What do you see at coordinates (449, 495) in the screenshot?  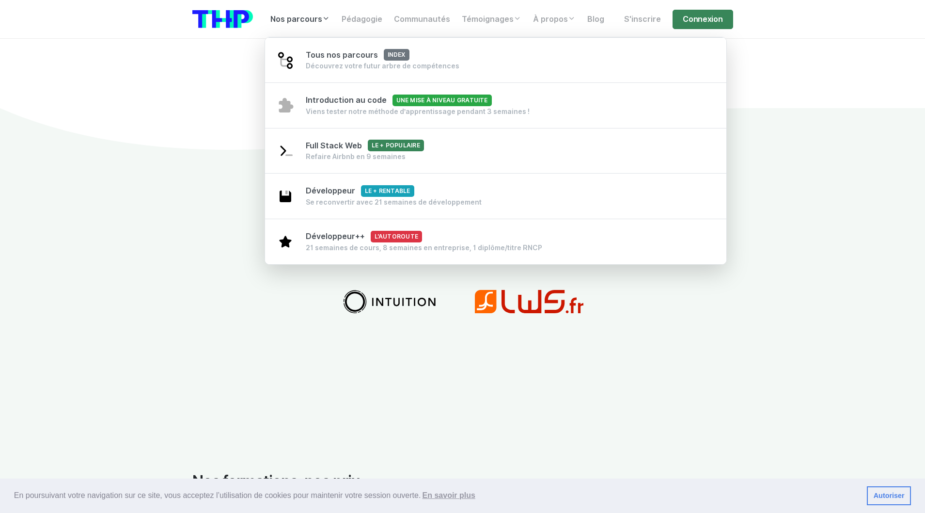 I see `a: learn more about cookies` at bounding box center [449, 495].